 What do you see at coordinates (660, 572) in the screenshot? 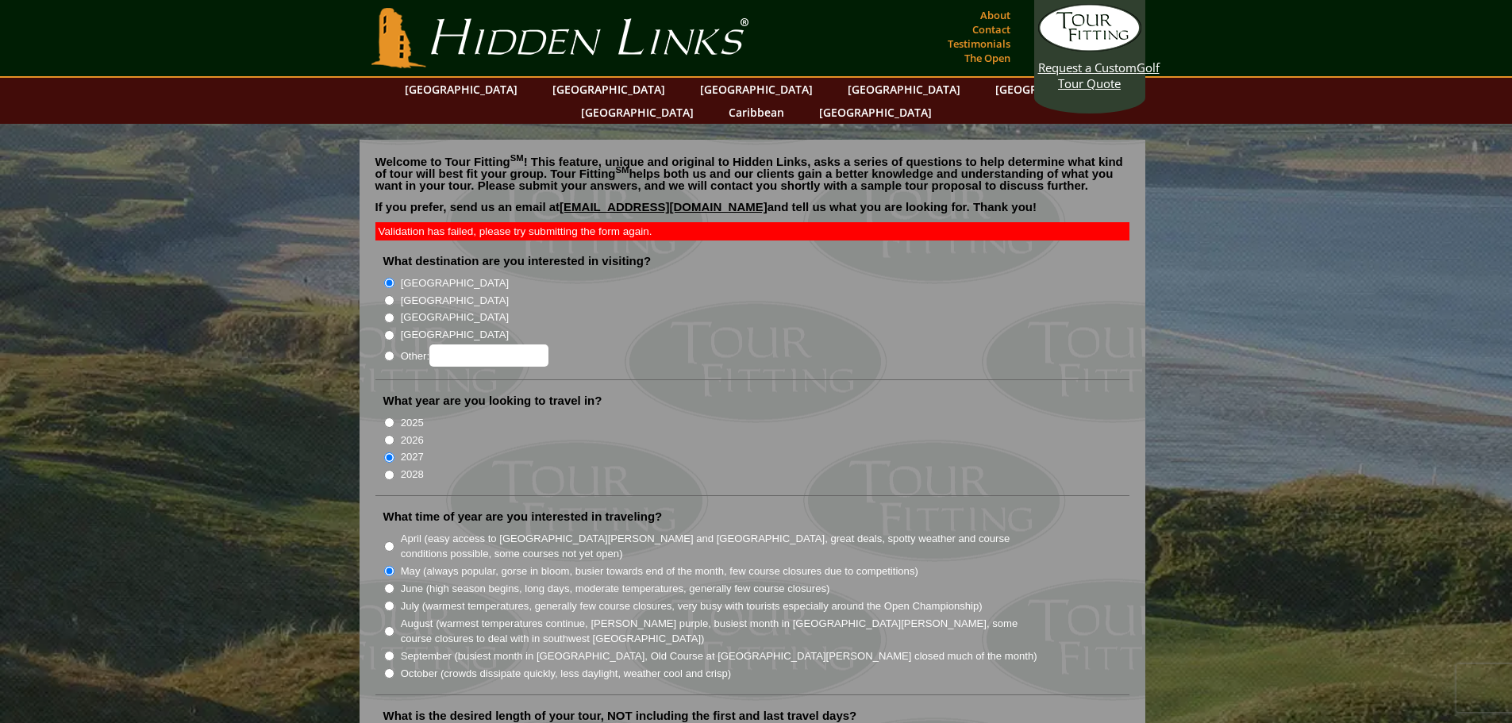
I see `label: May (always popular, gorse in bloom, busier towards end of the month, few course closures due to ...` at bounding box center [660, 572].